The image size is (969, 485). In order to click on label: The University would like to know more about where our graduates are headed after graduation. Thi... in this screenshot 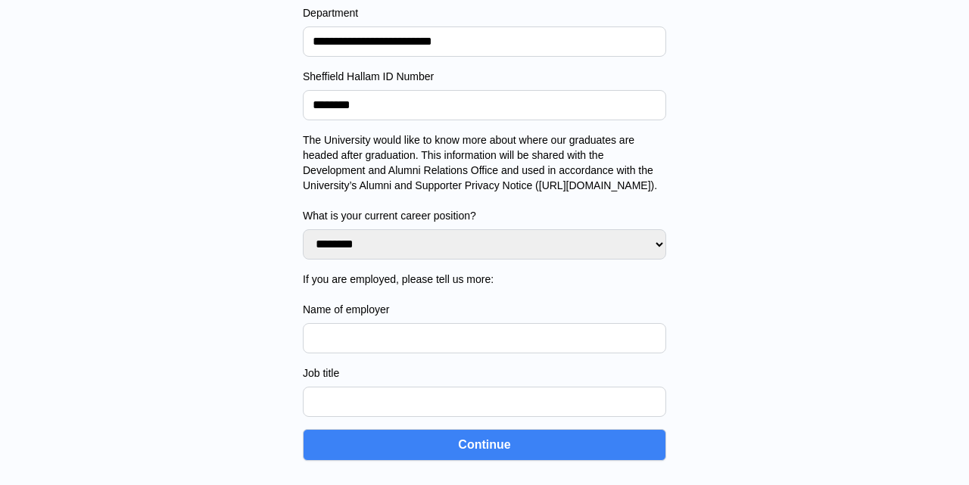, I will do `click(485, 178)`.